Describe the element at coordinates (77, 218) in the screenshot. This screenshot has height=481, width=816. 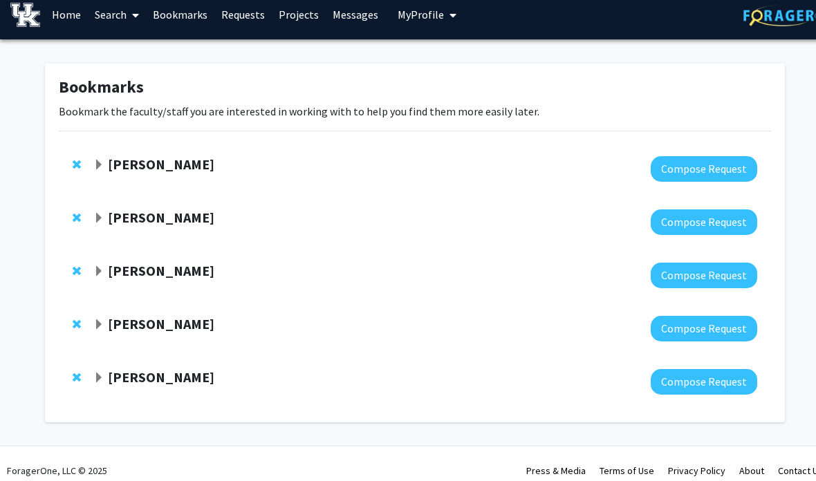
I see `span: Remove Jonathan Satin from bookmarks` at that location.